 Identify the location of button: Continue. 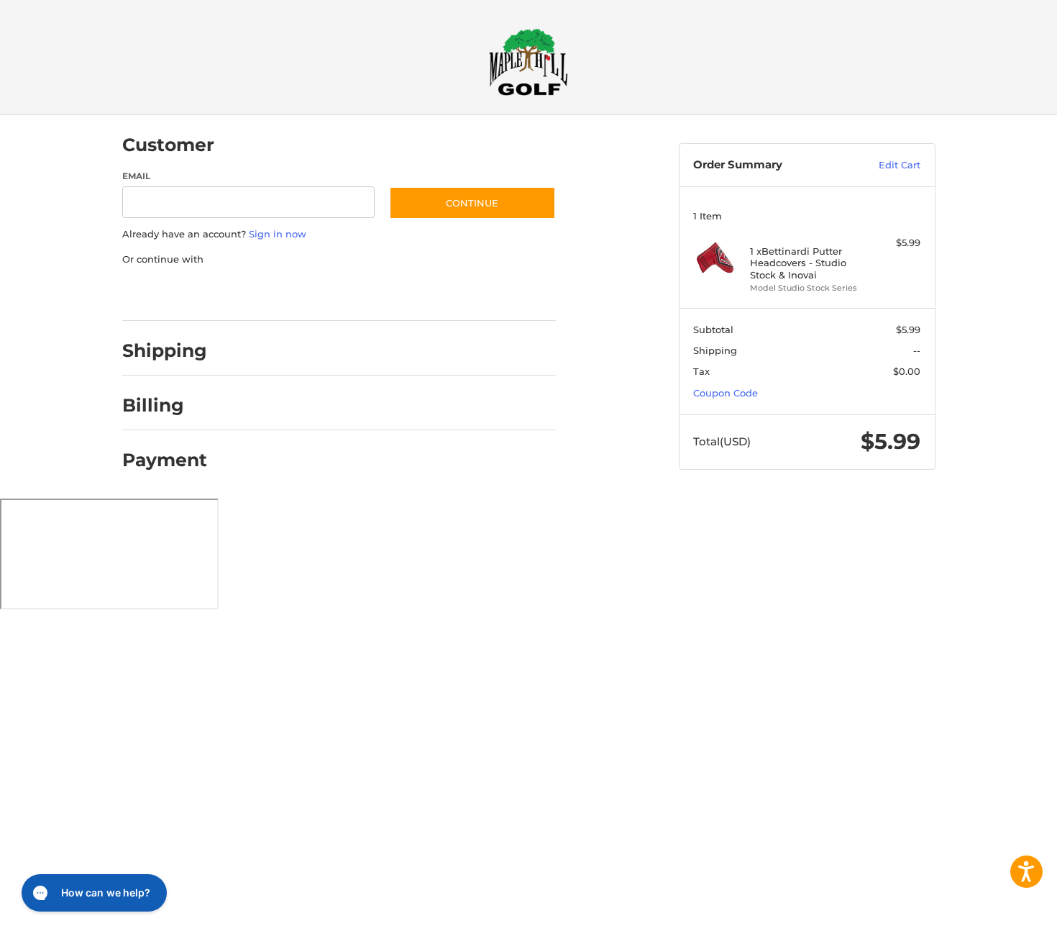
(473, 203).